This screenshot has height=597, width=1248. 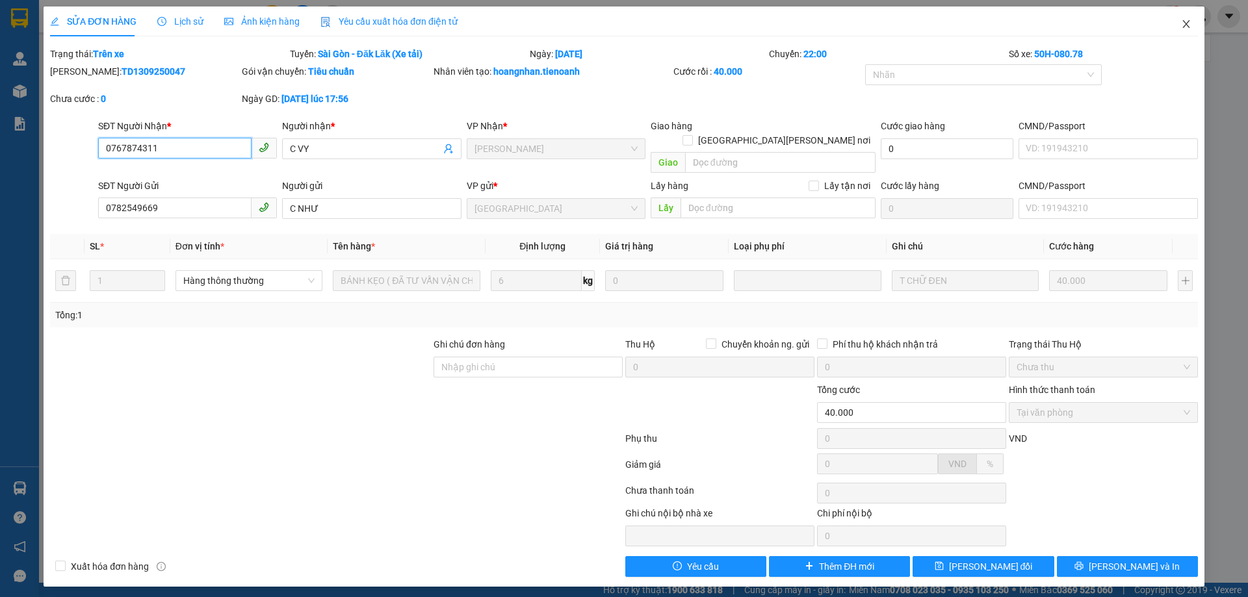 What do you see at coordinates (93, 21) in the screenshot?
I see `span: SỬA ĐƠN HÀNG` at bounding box center [93, 21].